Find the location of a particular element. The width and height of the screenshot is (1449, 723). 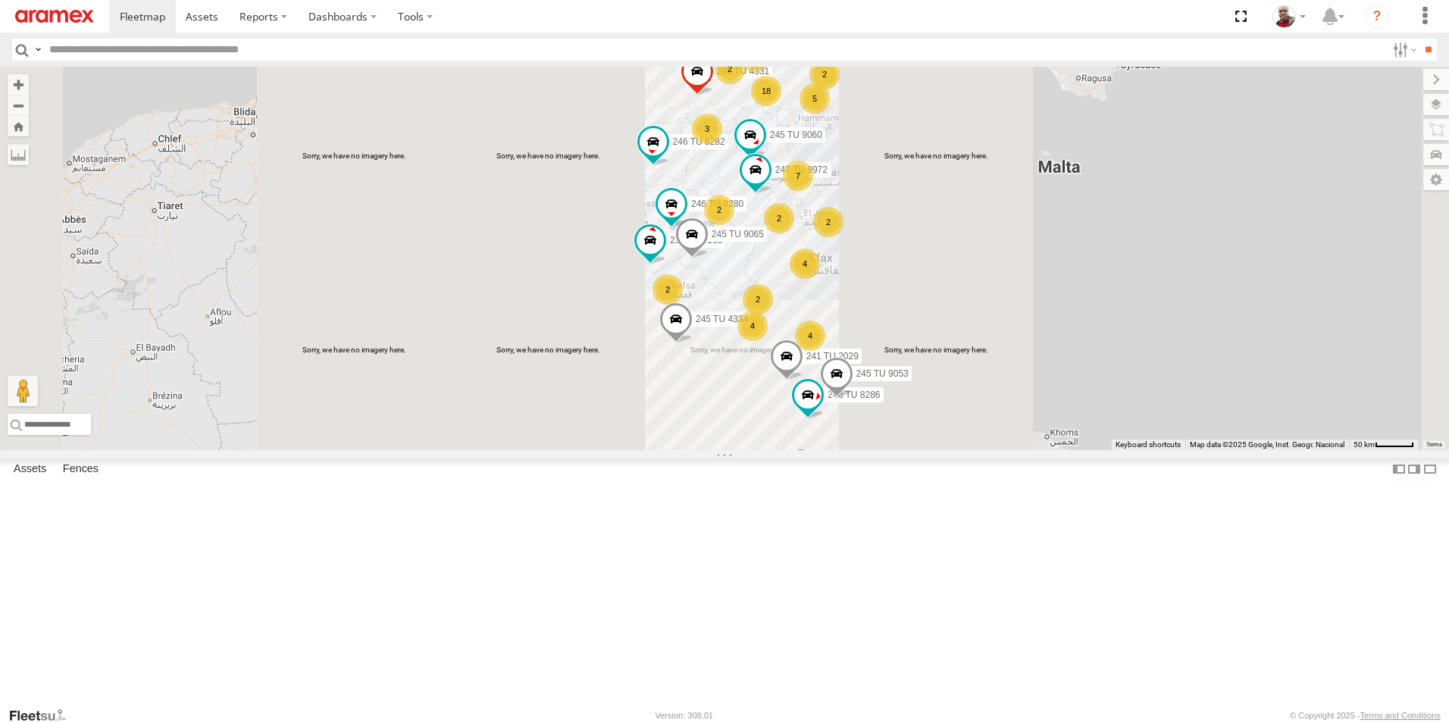

div: 3 is located at coordinates (707, 129).